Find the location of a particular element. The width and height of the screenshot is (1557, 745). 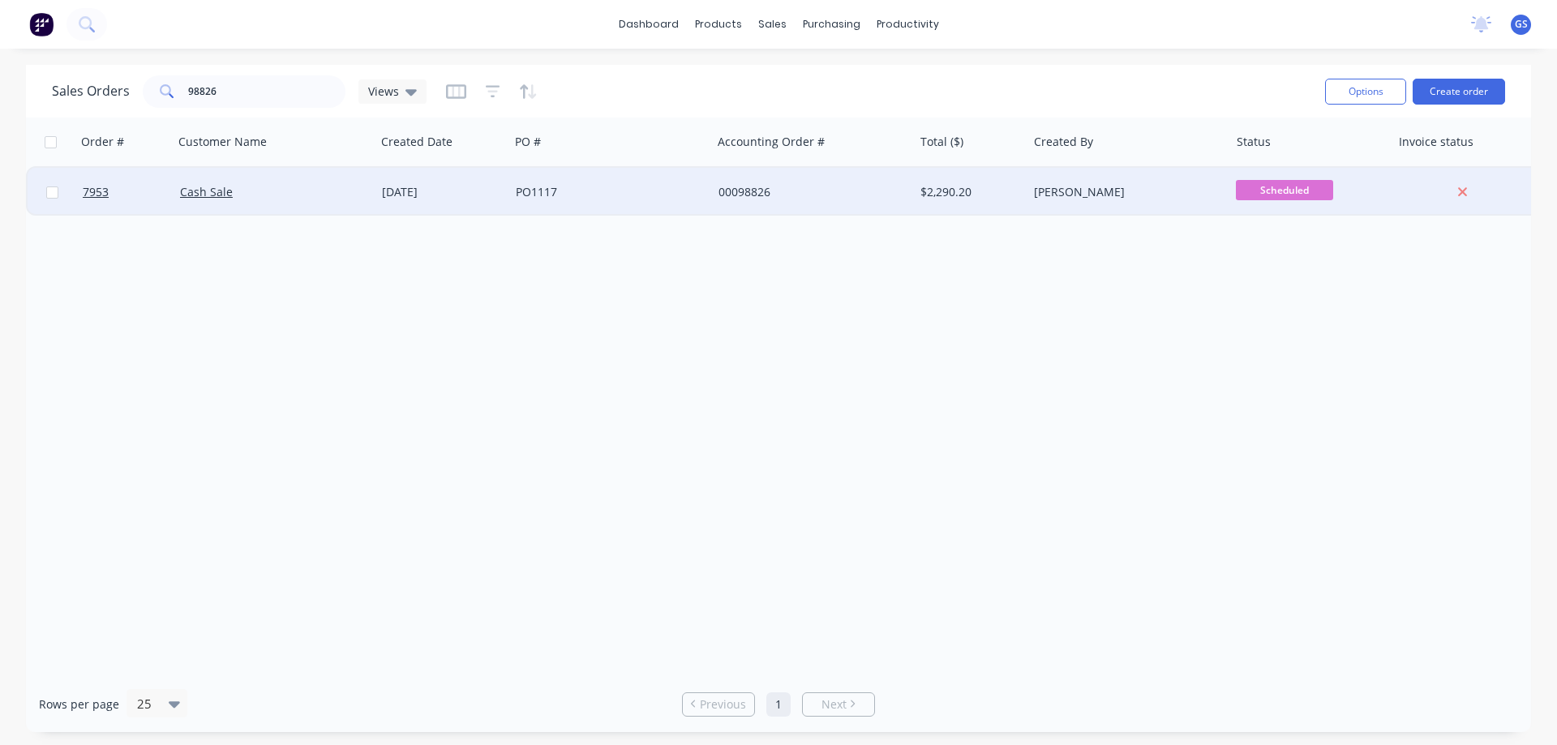

div: $2,290.20 is located at coordinates (967, 192).